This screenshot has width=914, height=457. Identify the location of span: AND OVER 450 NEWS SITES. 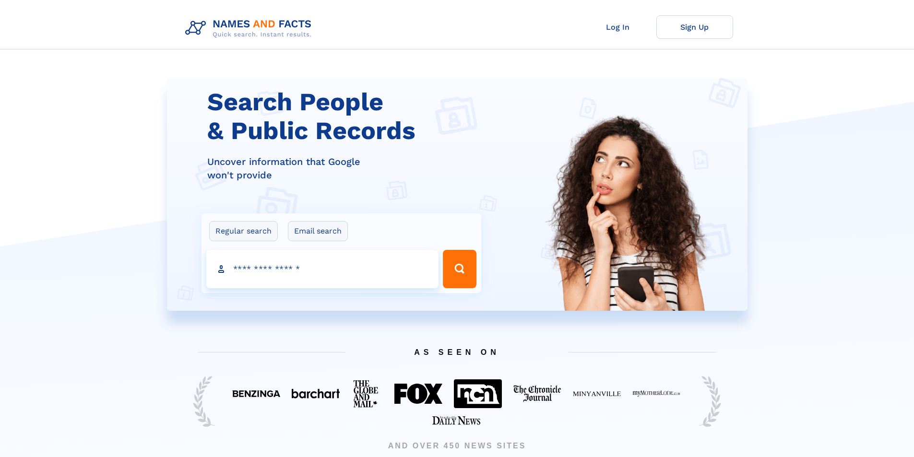
(457, 446).